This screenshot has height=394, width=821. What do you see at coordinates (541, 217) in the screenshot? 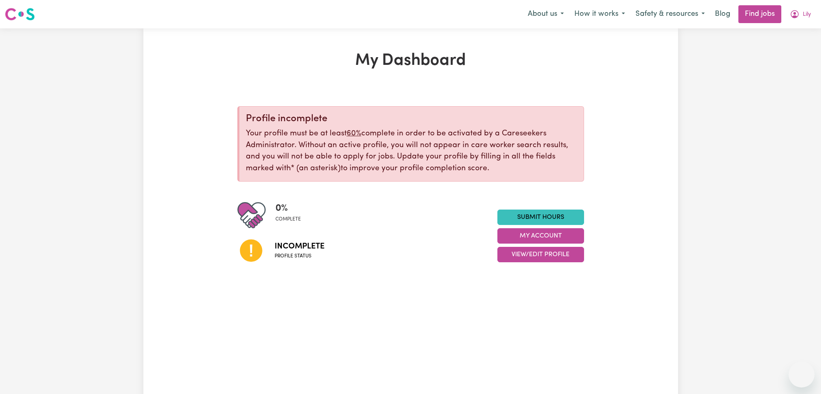
I see `a: Submit Hours` at bounding box center [541, 217].